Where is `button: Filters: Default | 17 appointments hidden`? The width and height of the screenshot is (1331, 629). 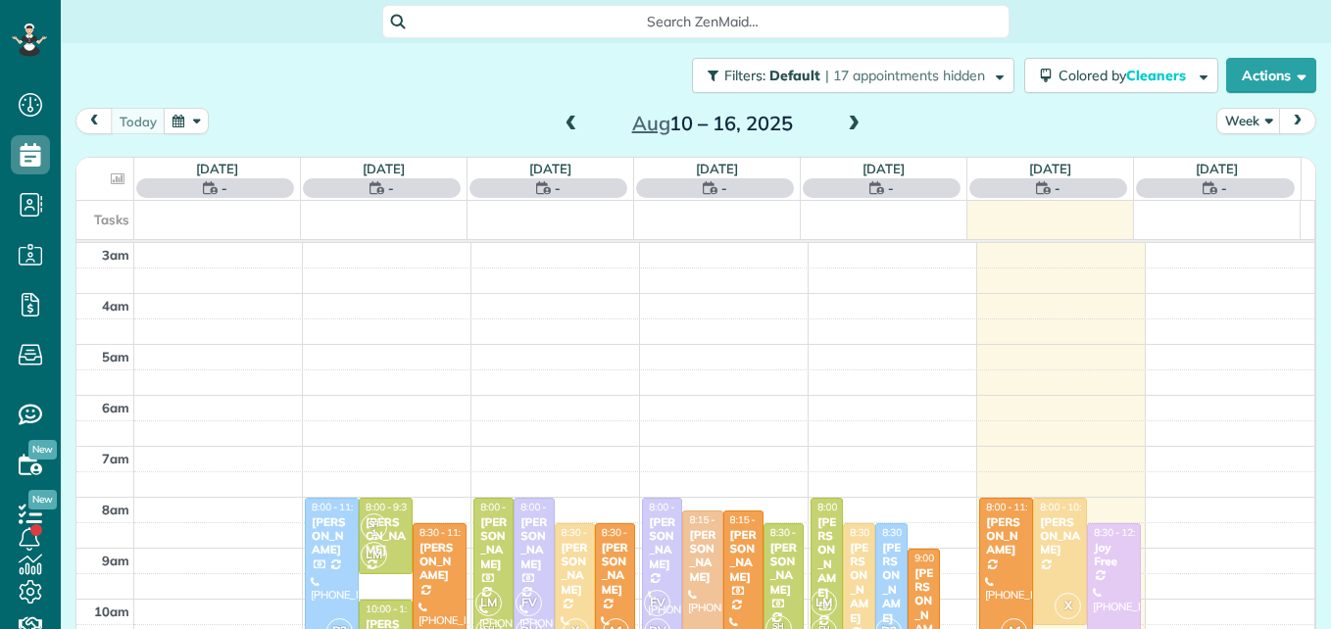
button: Filters: Default | 17 appointments hidden is located at coordinates (853, 75).